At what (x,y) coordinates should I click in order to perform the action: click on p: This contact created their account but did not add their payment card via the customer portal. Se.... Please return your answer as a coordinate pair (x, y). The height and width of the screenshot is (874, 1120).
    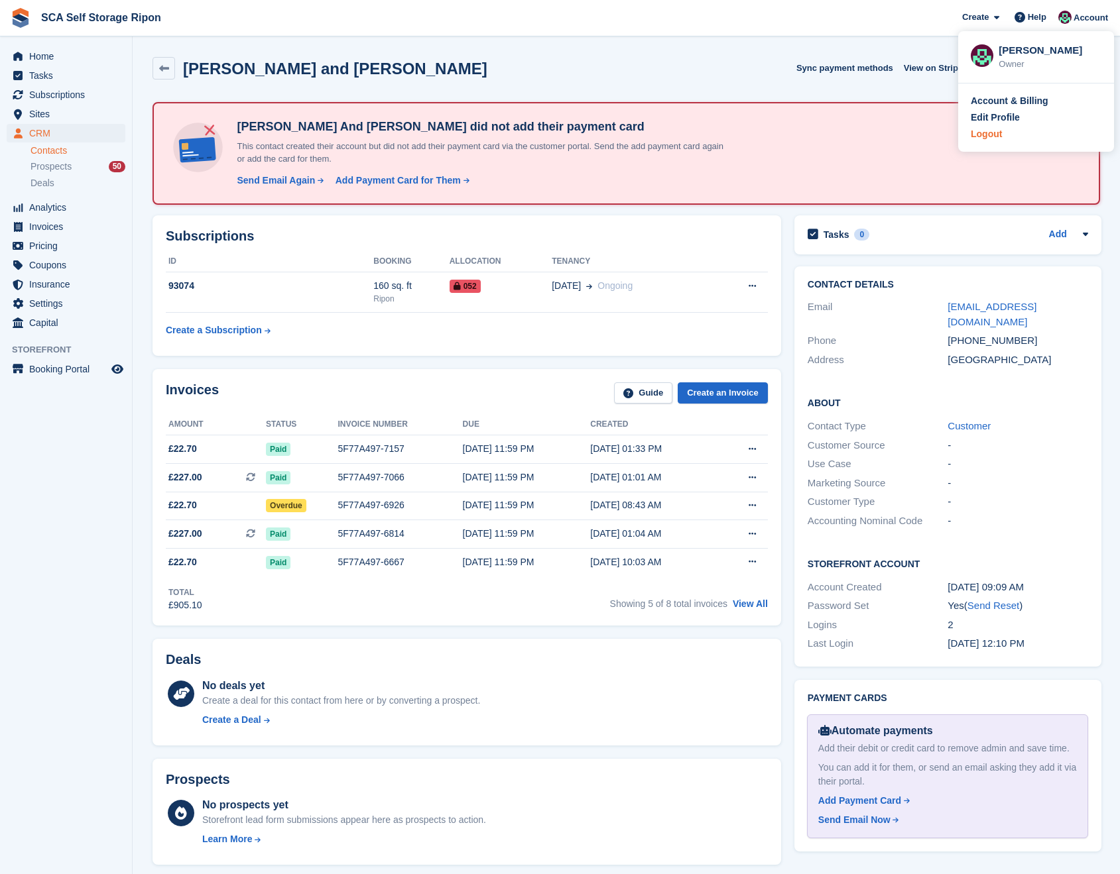
    Looking at the image, I should click on (480, 152).